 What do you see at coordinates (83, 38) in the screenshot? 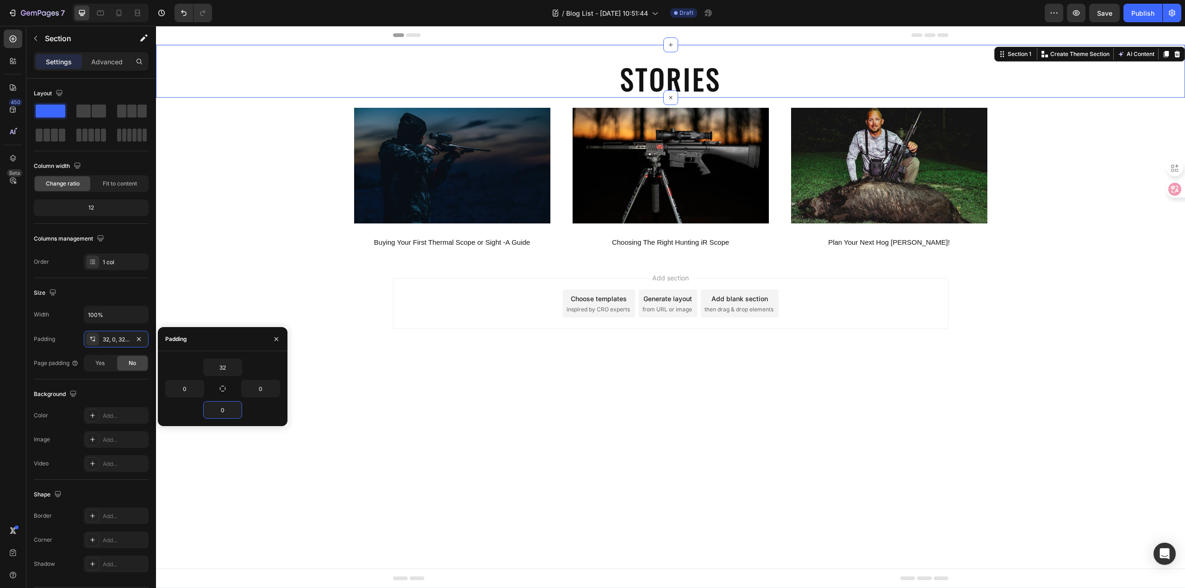
I see `p: Section` at bounding box center [83, 38].